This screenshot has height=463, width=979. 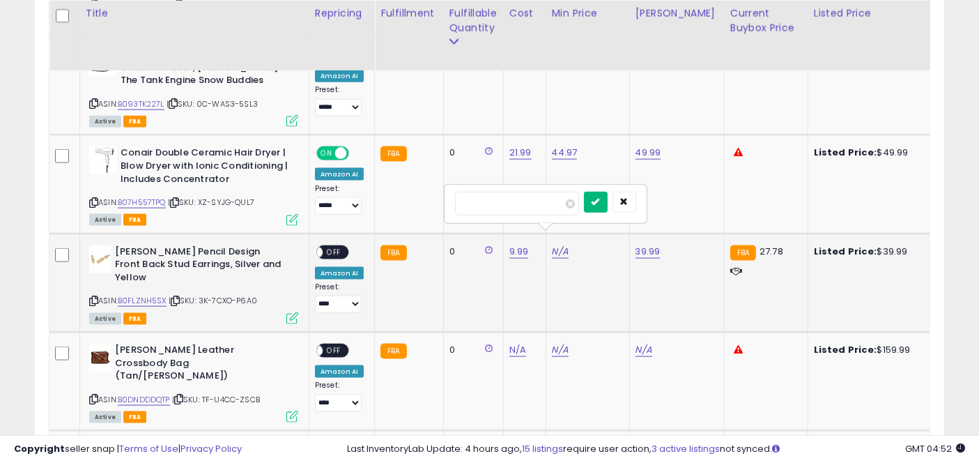 What do you see at coordinates (211, 448) in the screenshot?
I see `a: Privacy Policy` at bounding box center [211, 448].